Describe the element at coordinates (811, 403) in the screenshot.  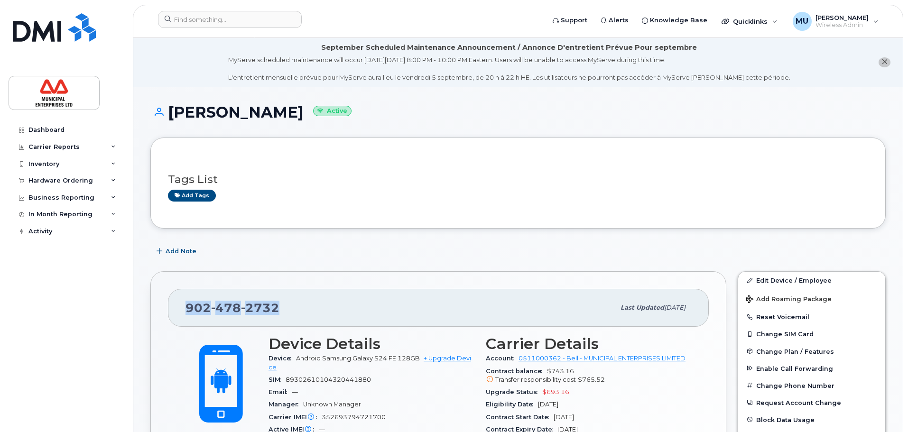
I see `button: Request Account Change` at that location.